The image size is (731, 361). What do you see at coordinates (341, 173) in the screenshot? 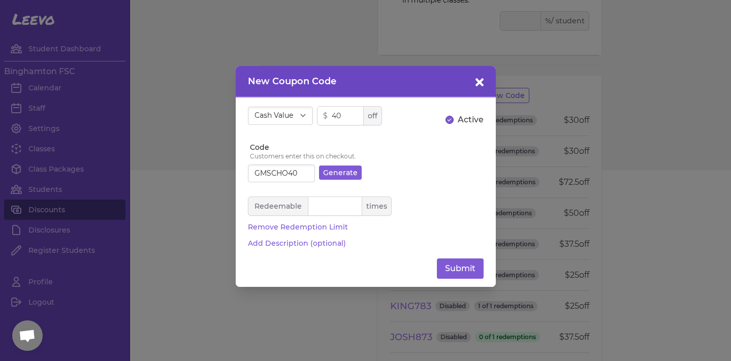
I see `button: Generate` at bounding box center [341, 173].